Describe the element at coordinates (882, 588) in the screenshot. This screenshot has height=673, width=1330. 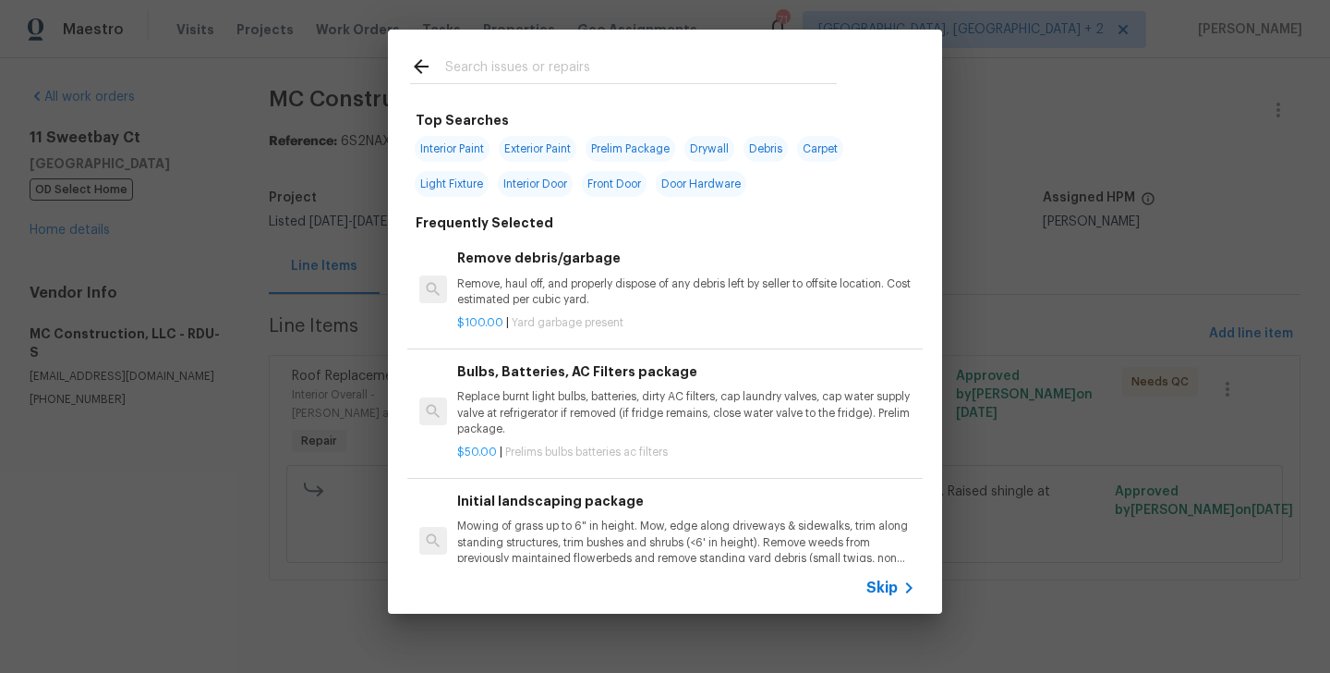
I see `span: Skip` at that location.